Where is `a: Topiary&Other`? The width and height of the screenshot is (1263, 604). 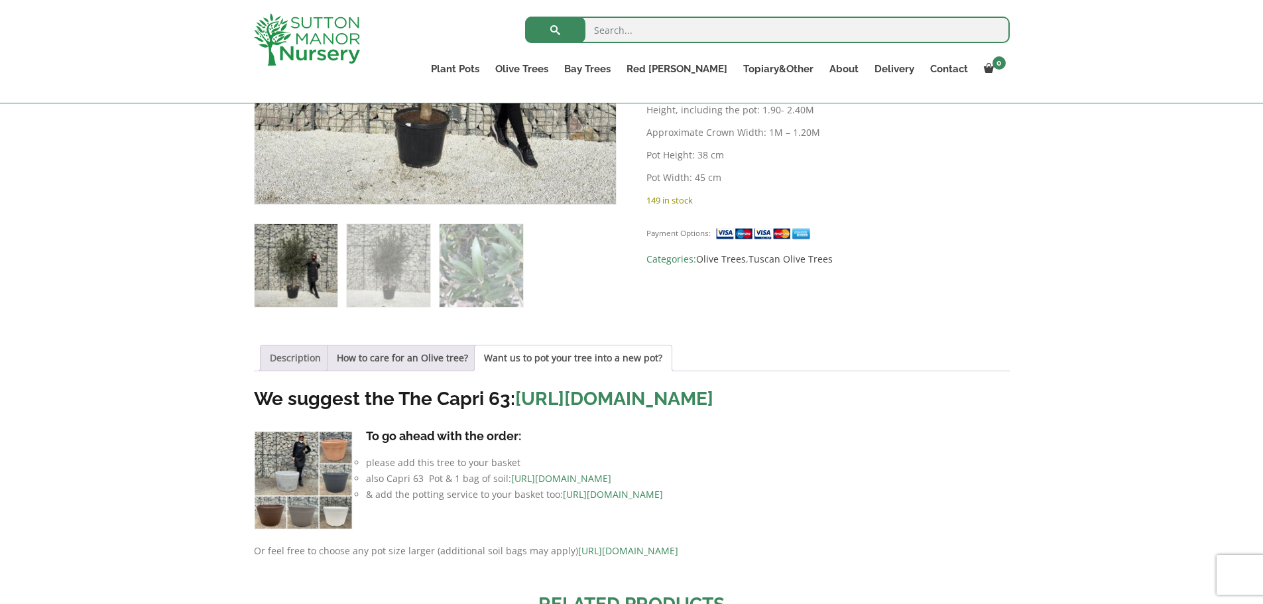 a: Topiary&Other is located at coordinates (778, 69).